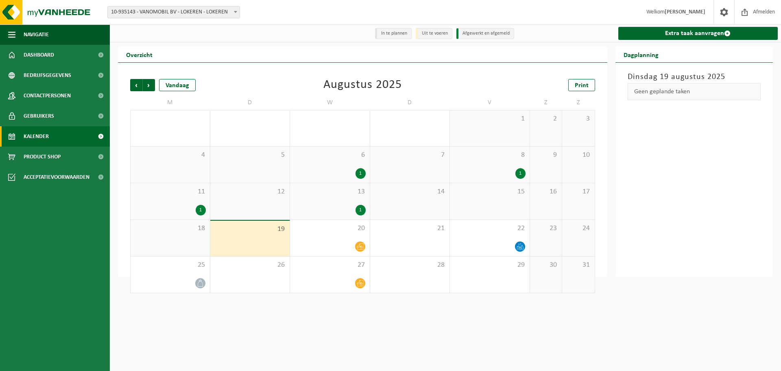  I want to click on span: 30, so click(546, 265).